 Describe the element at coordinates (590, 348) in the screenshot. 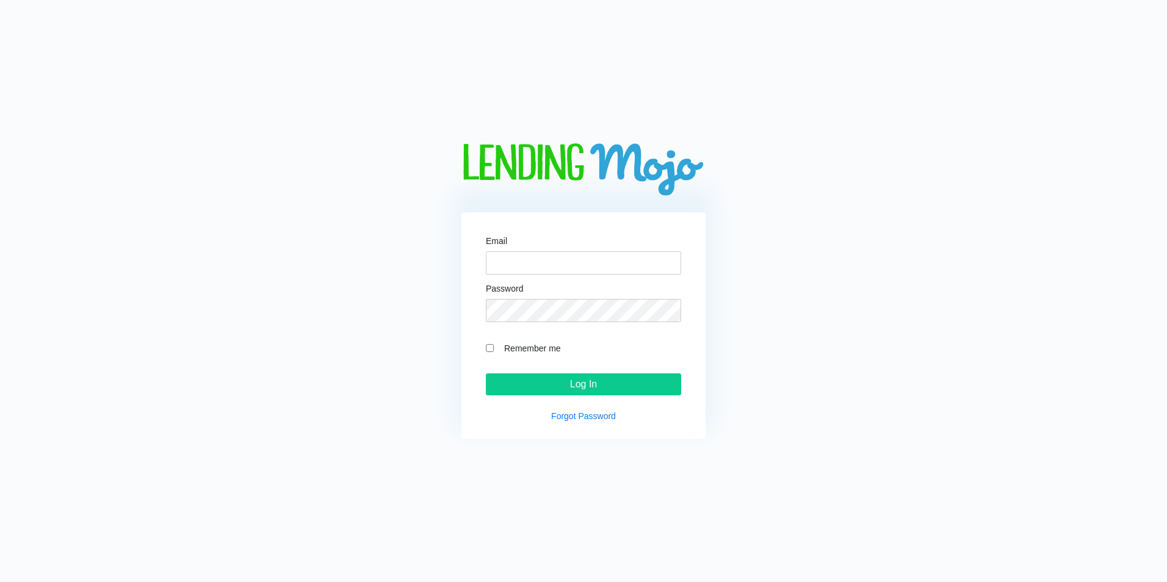

I see `label: Remember me` at that location.